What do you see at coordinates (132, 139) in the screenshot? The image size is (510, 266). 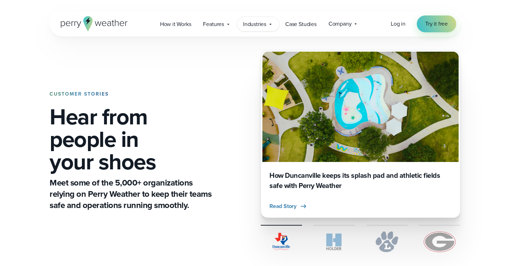 I see `h1: Hear from people in your shoes` at bounding box center [132, 139].